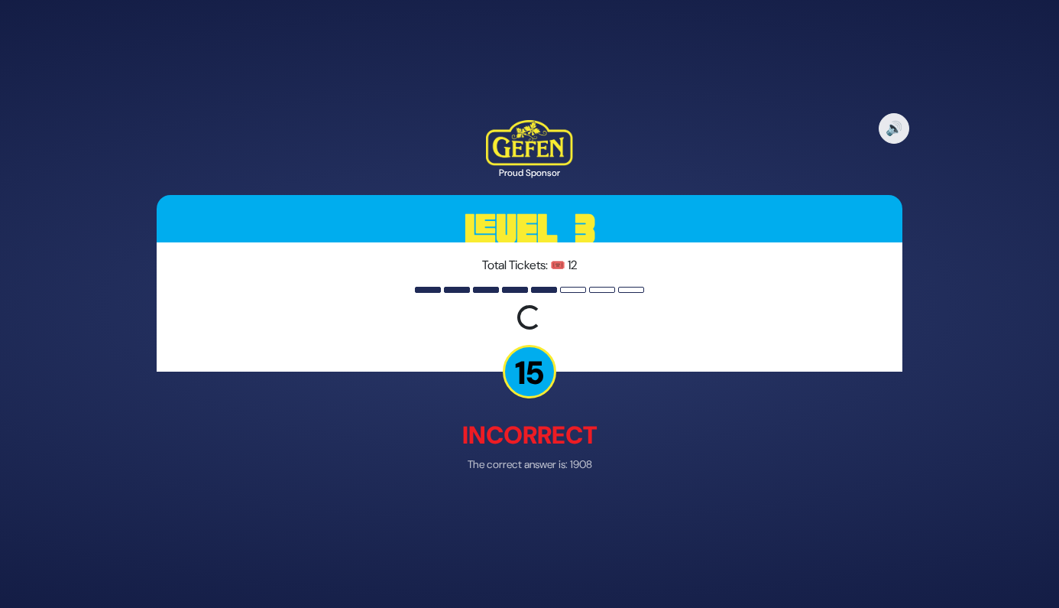 The height and width of the screenshot is (608, 1059). What do you see at coordinates (530, 371) in the screenshot?
I see `p: 15` at bounding box center [530, 371].